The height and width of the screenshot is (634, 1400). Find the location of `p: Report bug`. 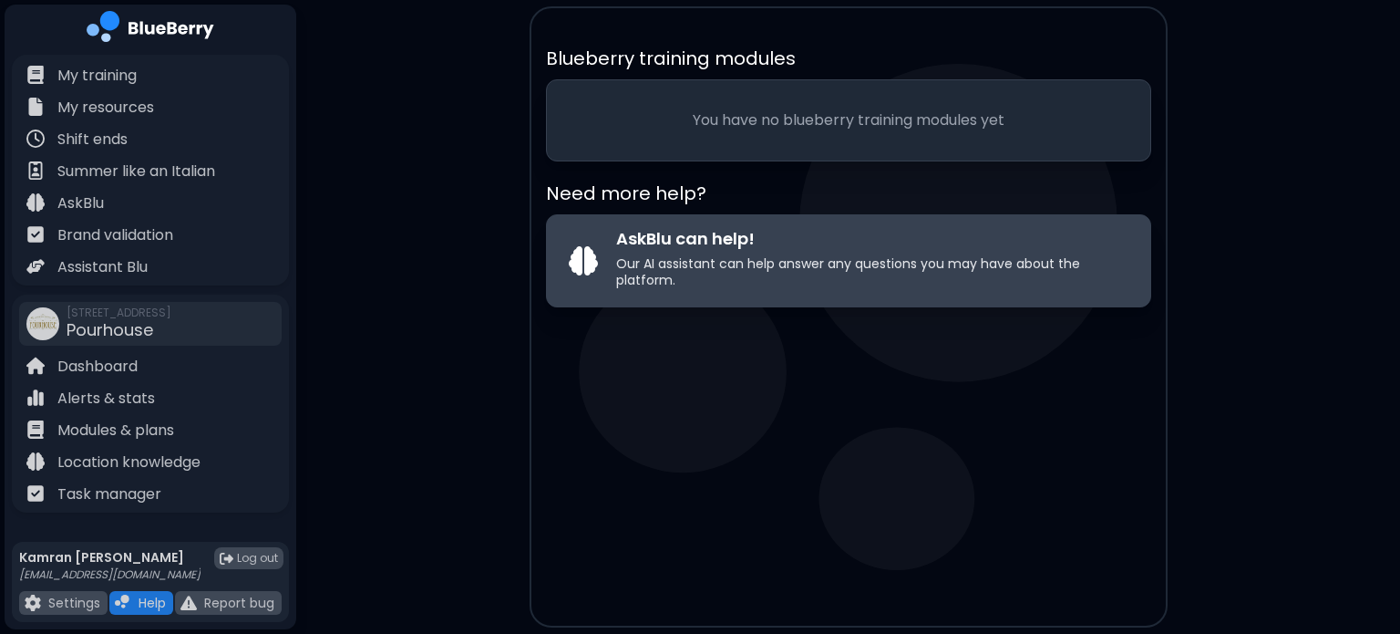

p: Report bug is located at coordinates (239, 603).